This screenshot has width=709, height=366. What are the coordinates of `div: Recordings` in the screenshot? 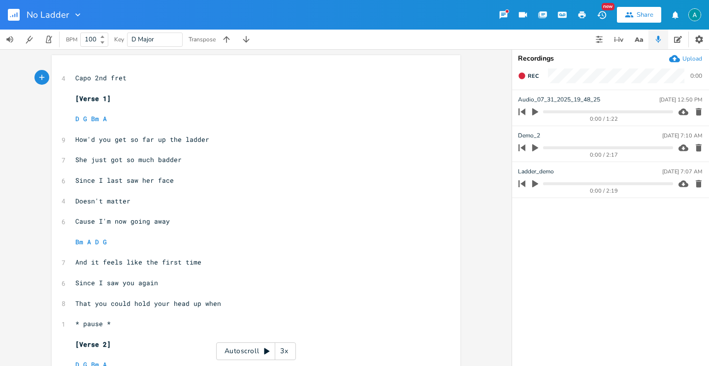 It's located at (611, 59).